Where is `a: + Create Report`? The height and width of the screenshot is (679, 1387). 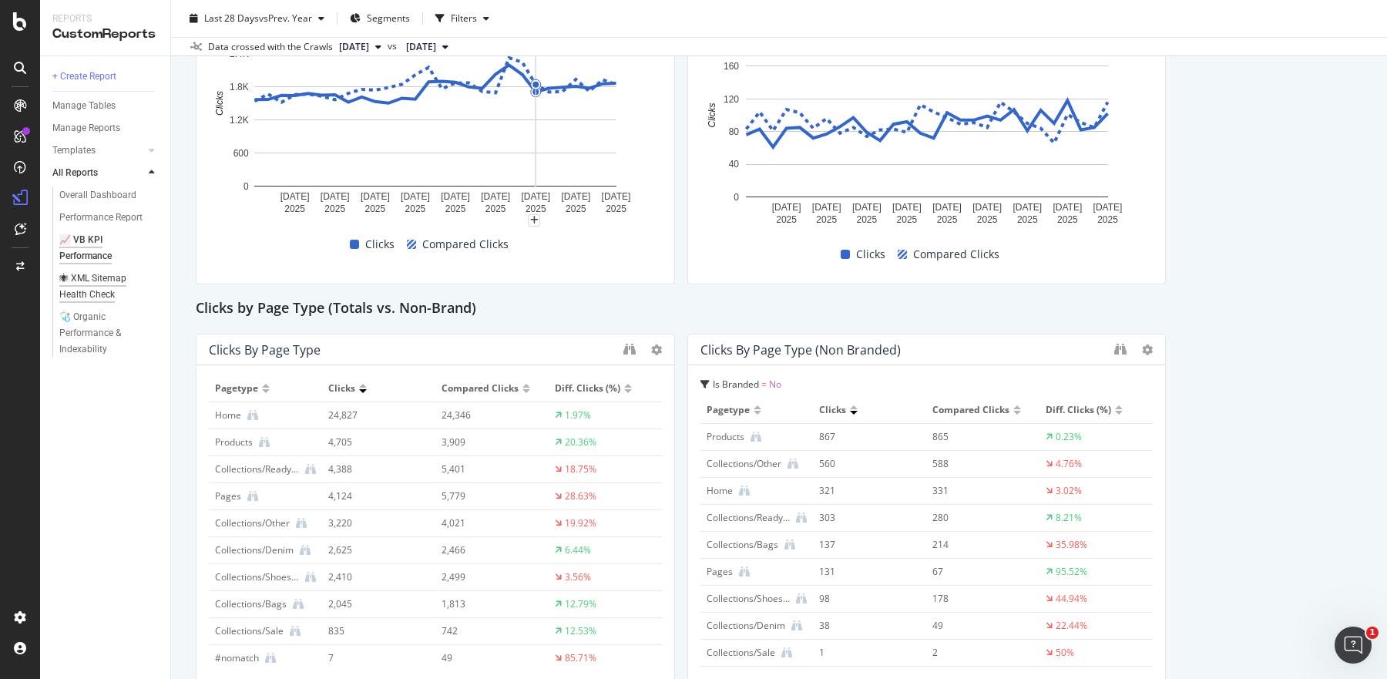 a: + Create Report is located at coordinates (106, 76).